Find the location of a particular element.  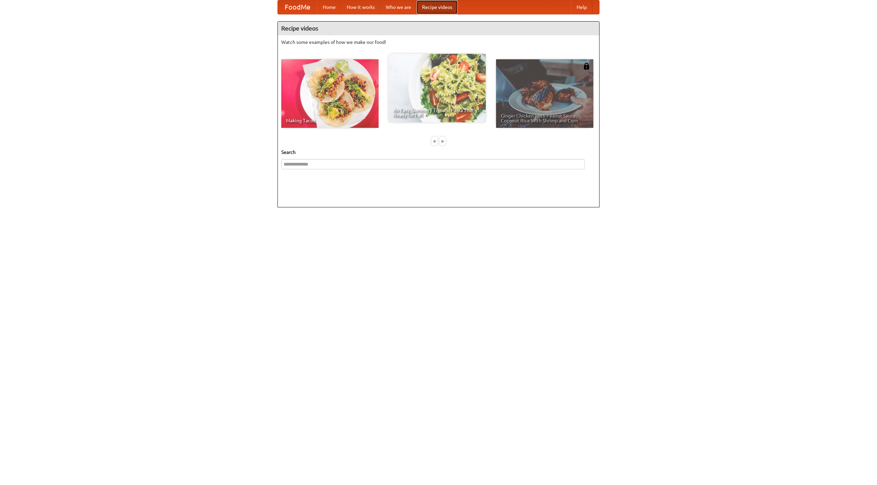

h5: Search is located at coordinates (438, 152).